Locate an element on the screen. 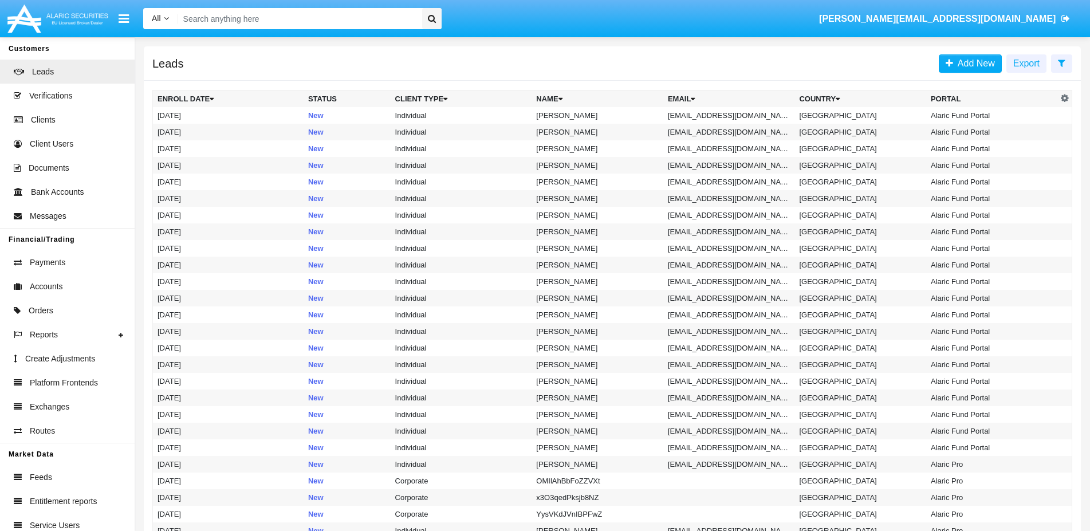 Image resolution: width=1090 pixels, height=531 pixels. td: OMIlAhBbFoZZVXt is located at coordinates (598, 481).